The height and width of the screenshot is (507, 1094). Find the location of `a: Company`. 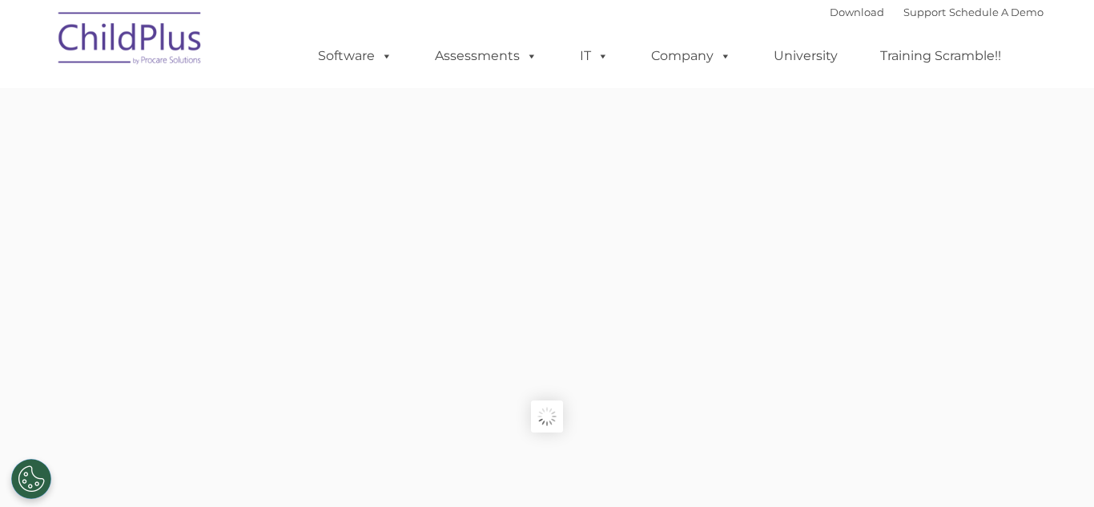

a: Company is located at coordinates (691, 56).